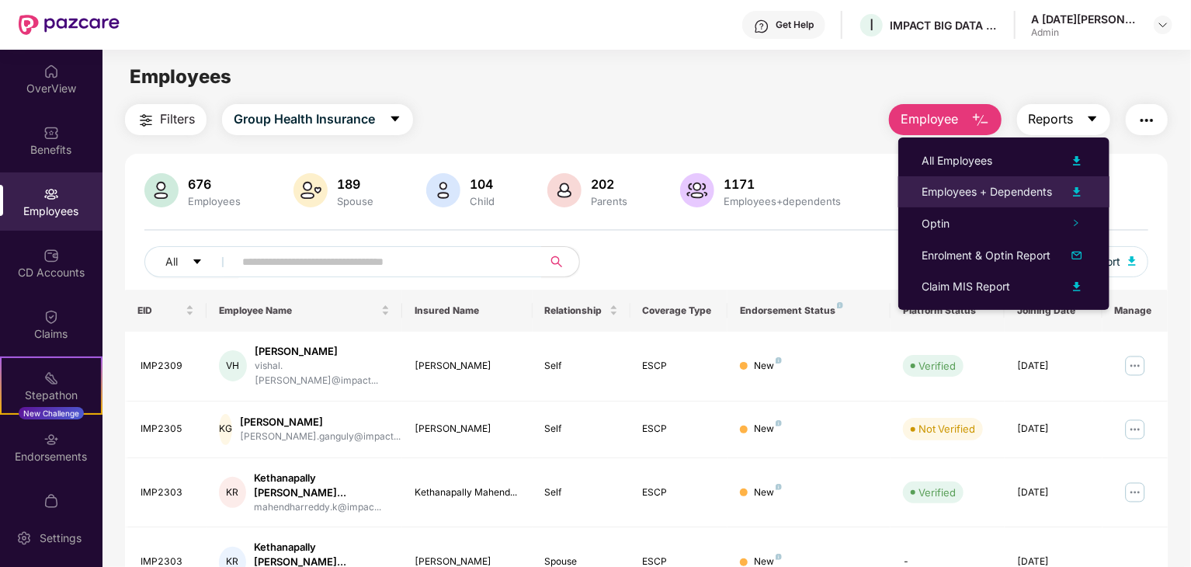  I want to click on span: Group Health Insurance, so click(304, 119).